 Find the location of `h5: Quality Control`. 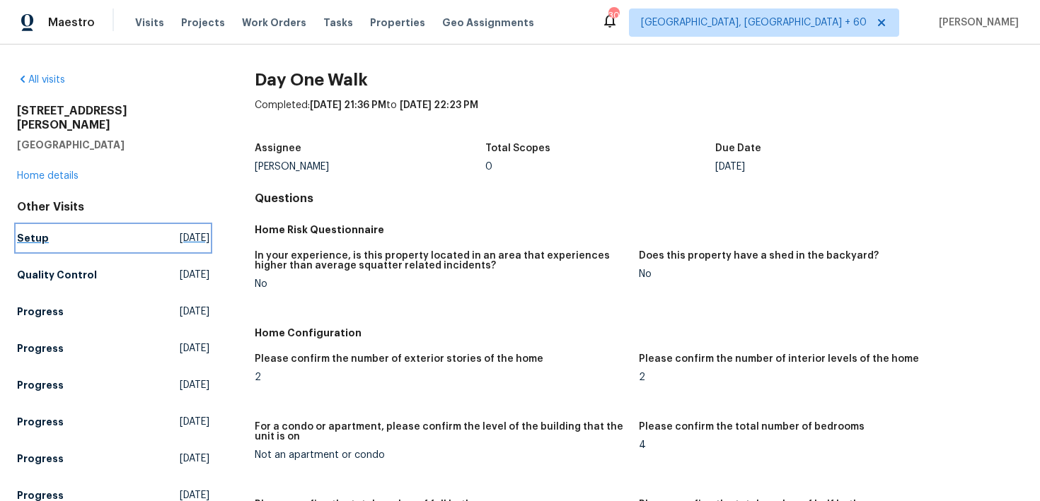

h5: Quality Control is located at coordinates (57, 275).